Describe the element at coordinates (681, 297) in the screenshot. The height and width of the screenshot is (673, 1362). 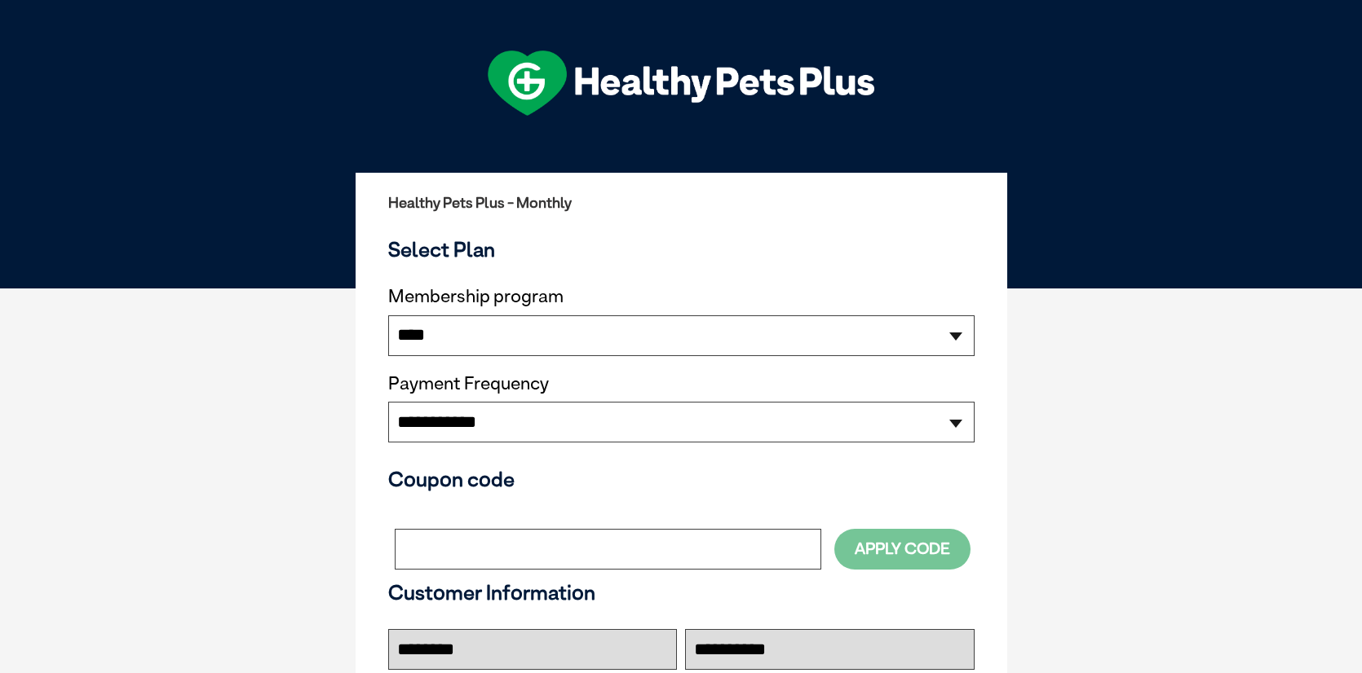
I see `label: Membership program` at that location.